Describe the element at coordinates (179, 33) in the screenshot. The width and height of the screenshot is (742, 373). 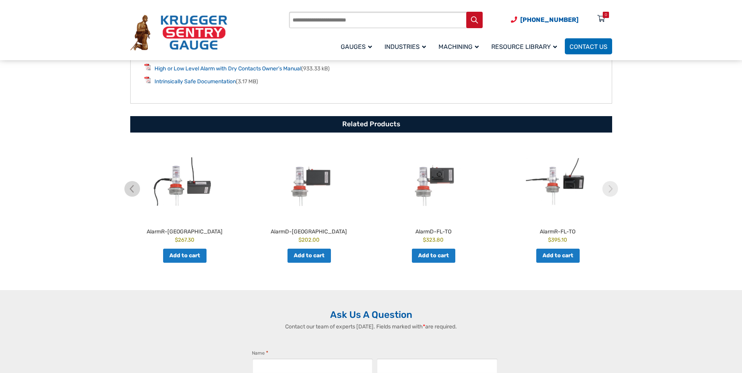
I see `img: Krueger Sentry Gauge` at that location.